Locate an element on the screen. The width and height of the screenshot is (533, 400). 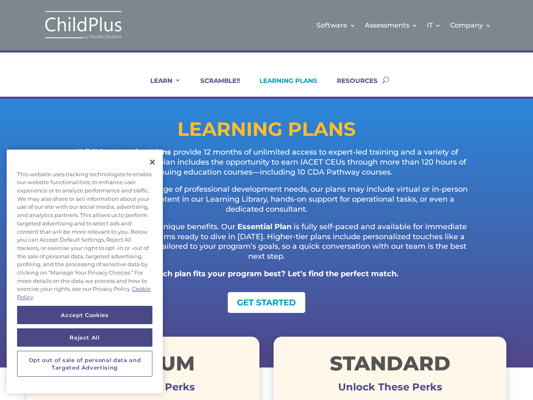
button: Close is located at coordinates (152, 162).